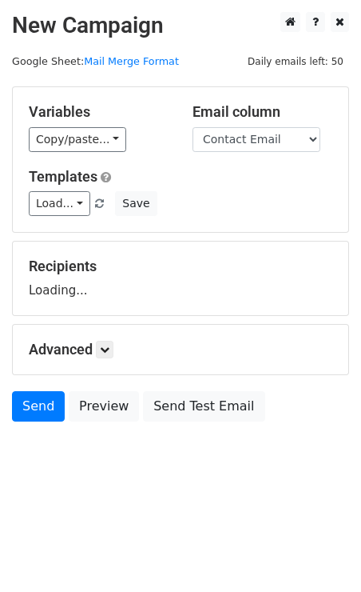 The height and width of the screenshot is (592, 361). What do you see at coordinates (131, 61) in the screenshot?
I see `a: Mail Merge Format` at bounding box center [131, 61].